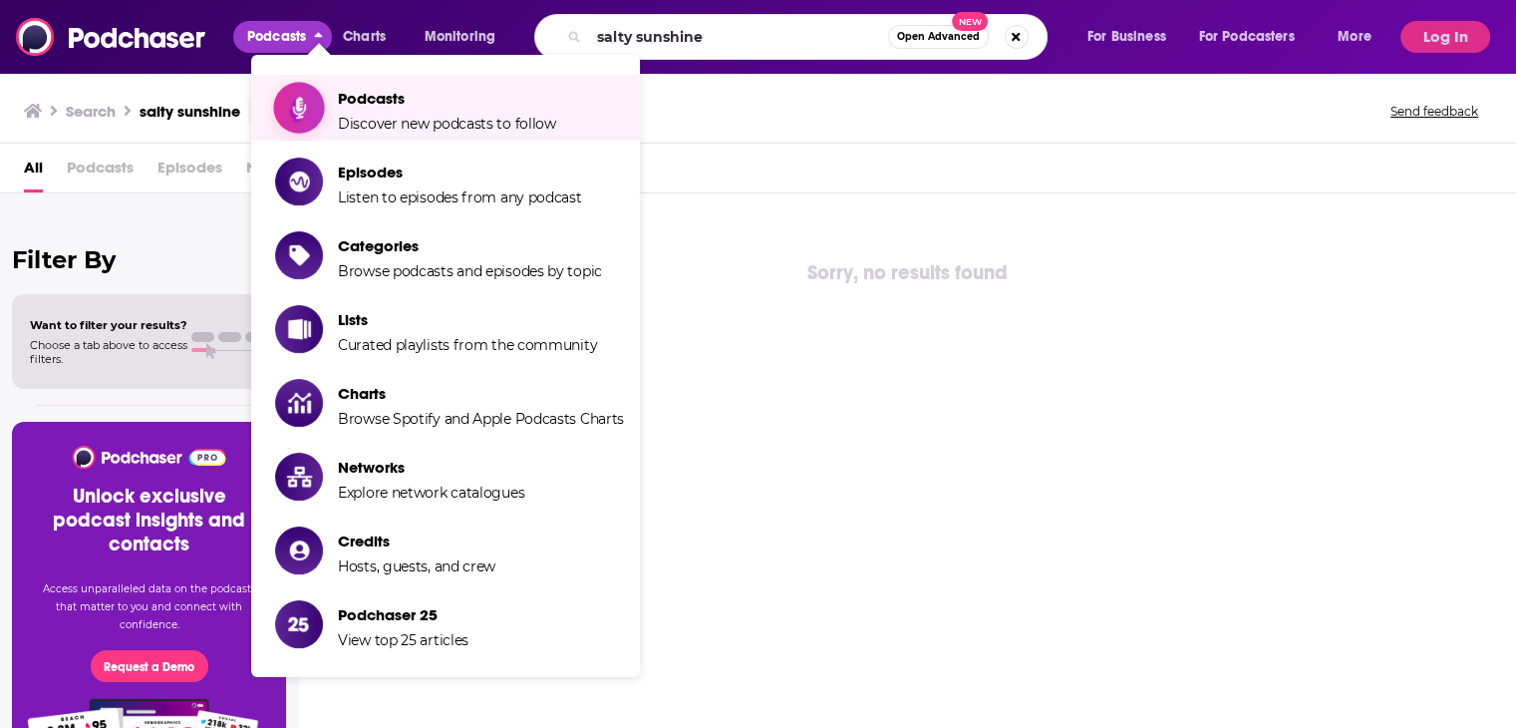  I want to click on span: Hosts, guests, and crew, so click(417, 566).